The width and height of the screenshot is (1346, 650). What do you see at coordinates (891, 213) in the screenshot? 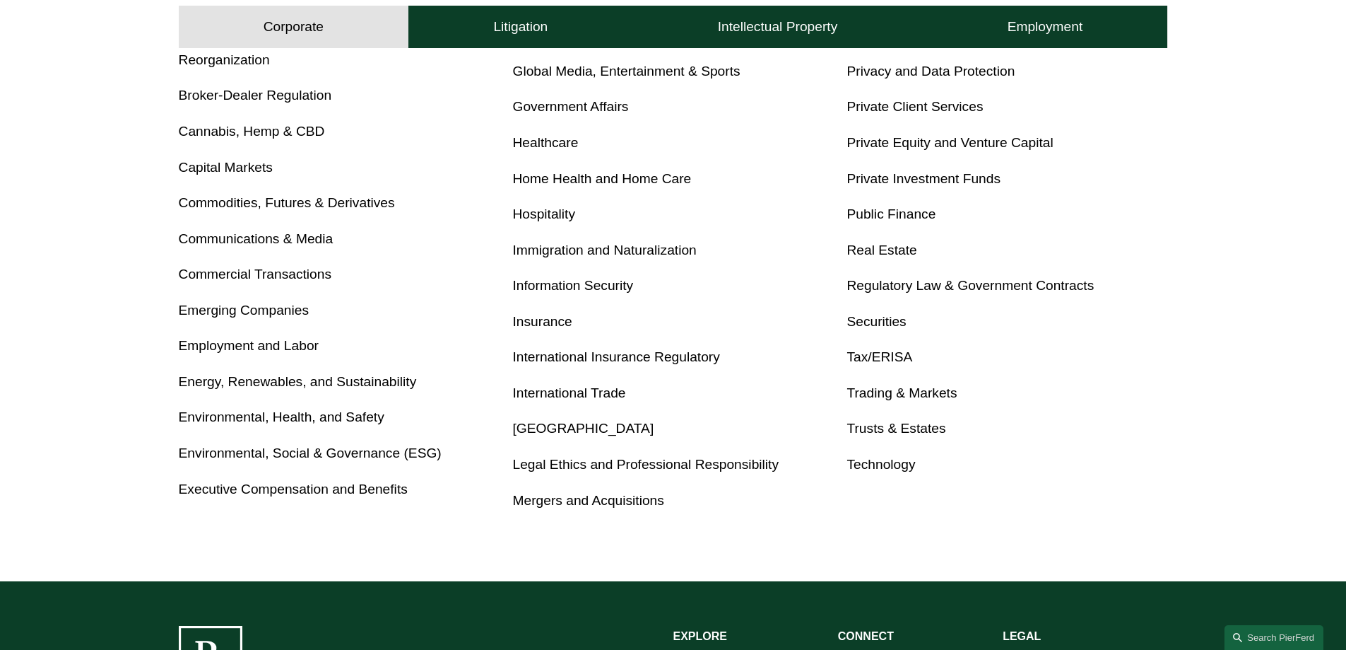
I see `a: Public Finance` at bounding box center [891, 213].